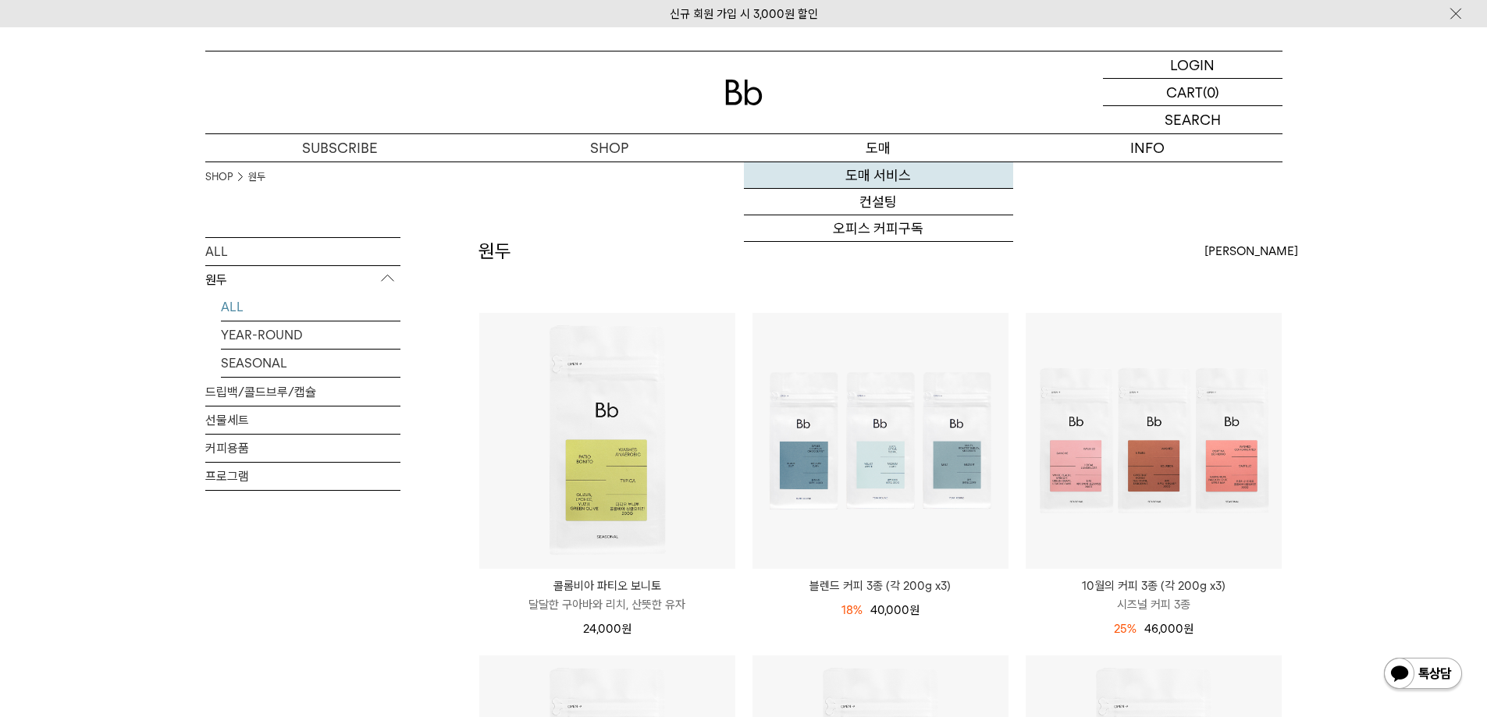 The height and width of the screenshot is (717, 1487). Describe the element at coordinates (607, 441) in the screenshot. I see `img: 콜롬비아 파티오 보니토` at that location.